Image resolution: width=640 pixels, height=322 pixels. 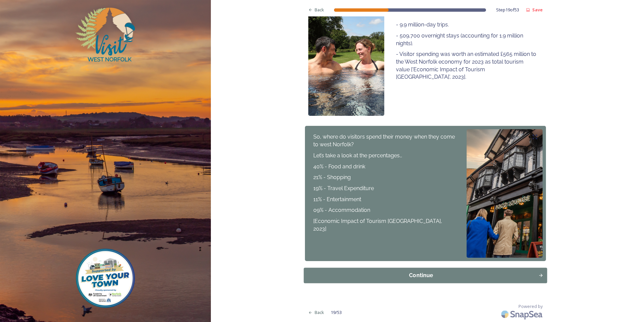 I want to click on span: Powered by, so click(x=531, y=306).